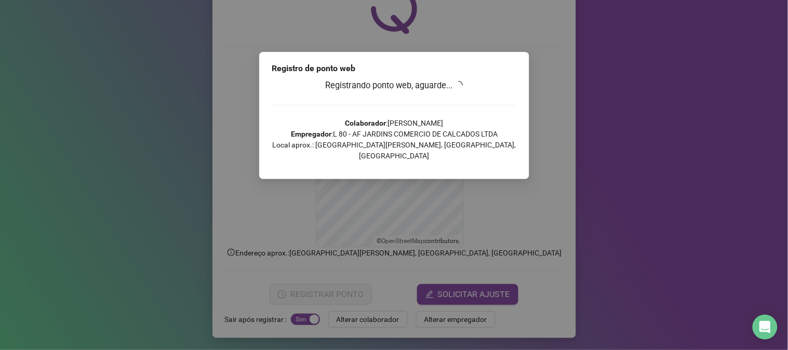 The height and width of the screenshot is (350, 788). Describe the element at coordinates (765, 327) in the screenshot. I see `div: Open Intercom Messenger` at that location.